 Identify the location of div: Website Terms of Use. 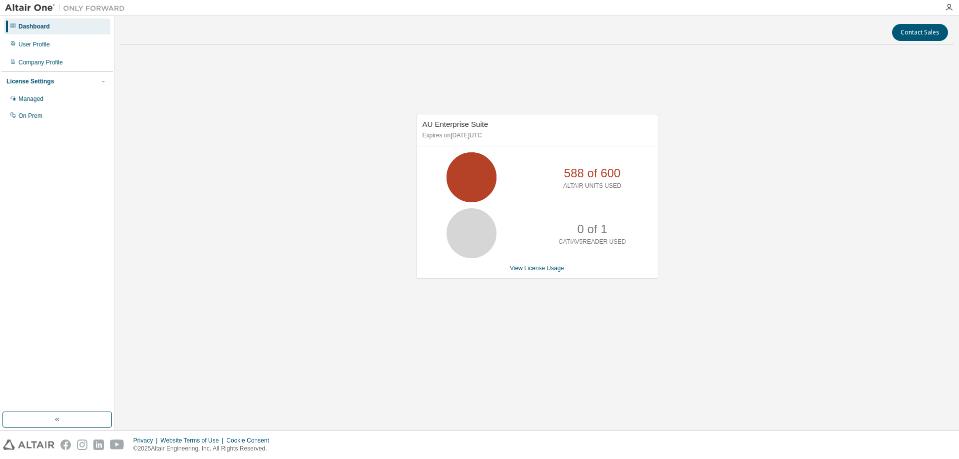
(193, 441).